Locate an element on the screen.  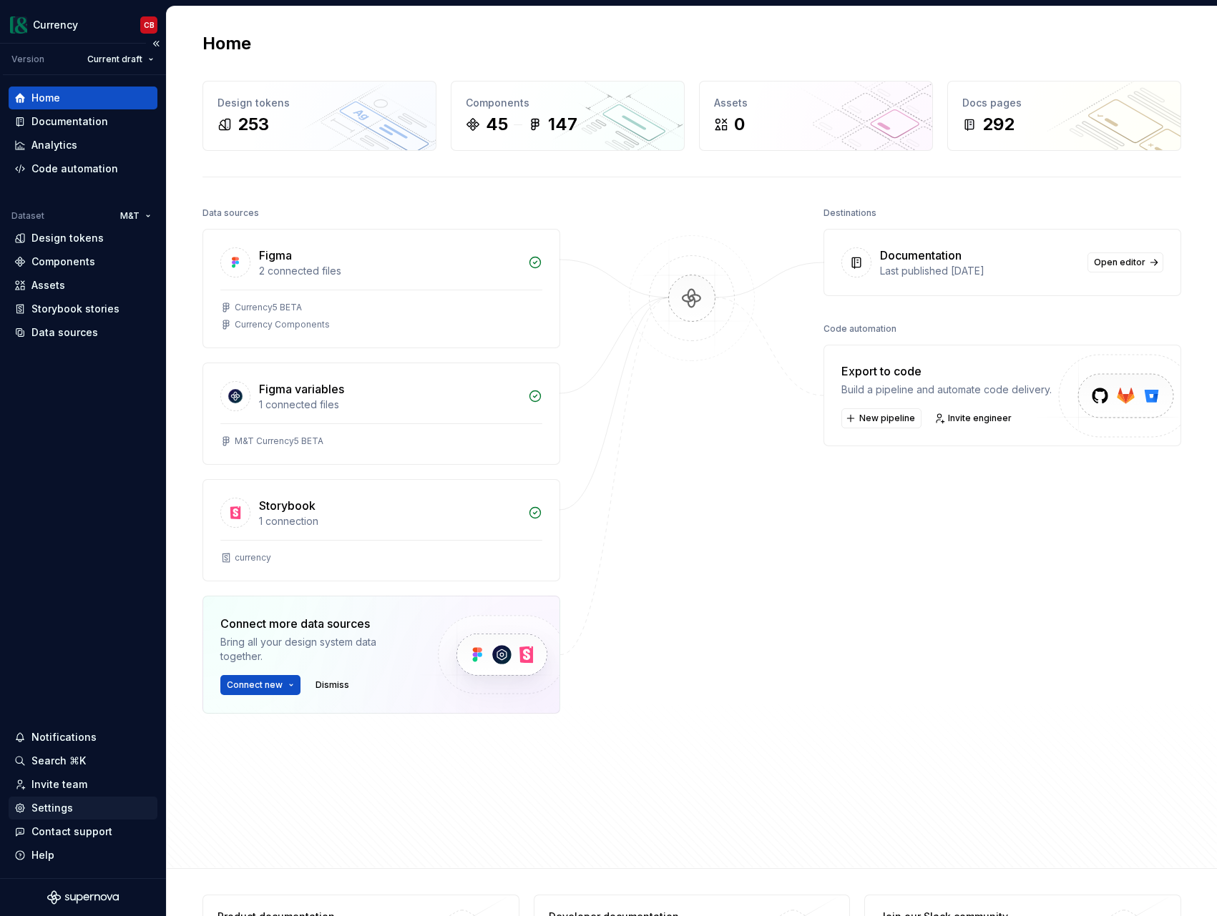
a: Invite team is located at coordinates (83, 785).